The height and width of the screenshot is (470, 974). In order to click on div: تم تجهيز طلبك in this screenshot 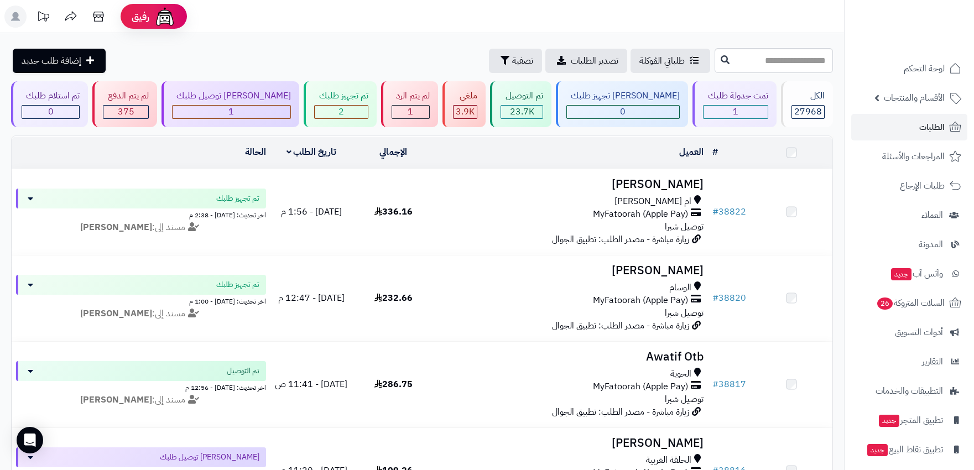, I will do `click(341, 96)`.